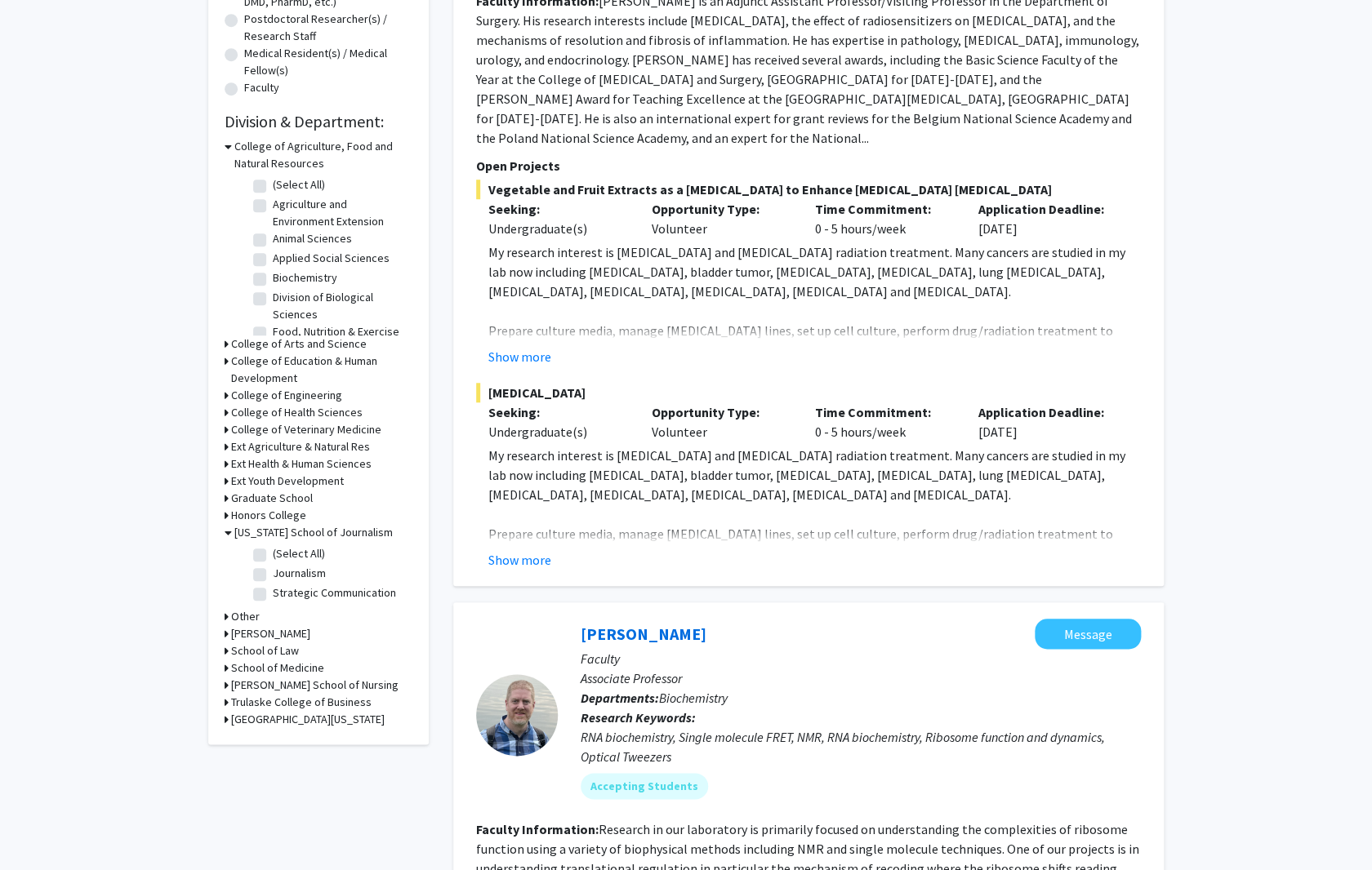 Image resolution: width=1372 pixels, height=870 pixels. I want to click on label: Agriculture and Environment Extension, so click(340, 213).